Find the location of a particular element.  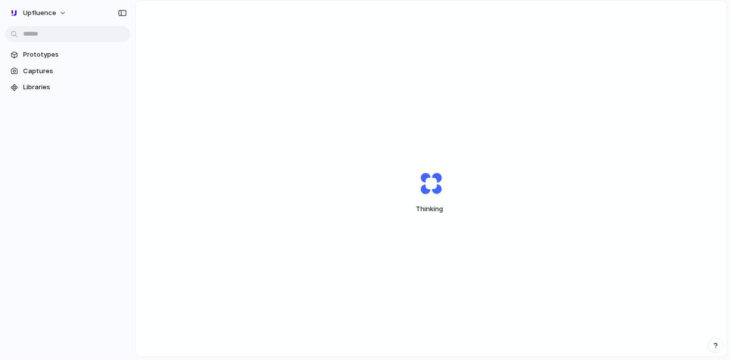

span: Upfluence is located at coordinates (40, 13).